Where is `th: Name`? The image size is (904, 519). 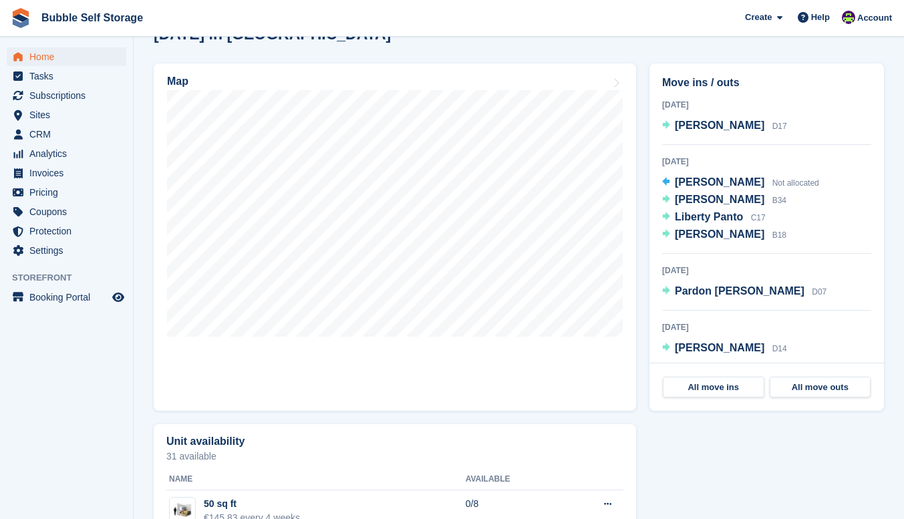
th: Name is located at coordinates (316, 480).